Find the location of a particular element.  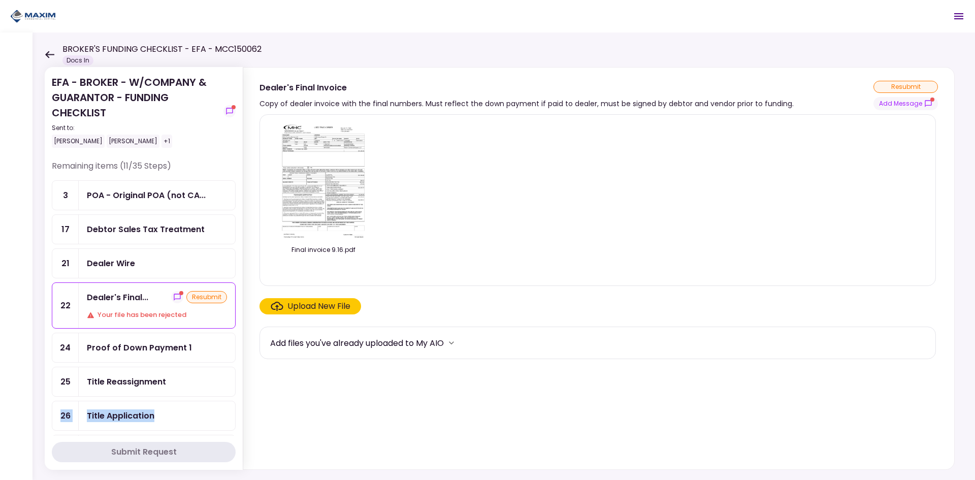

div: Submit Request is located at coordinates (144, 452).